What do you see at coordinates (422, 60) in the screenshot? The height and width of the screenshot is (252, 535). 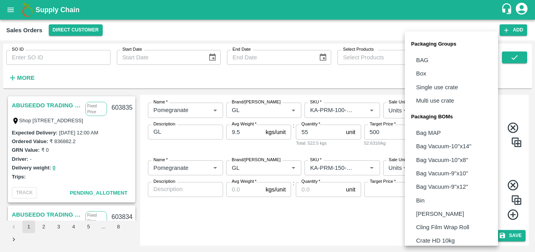 I see `p: BAG` at bounding box center [422, 60].